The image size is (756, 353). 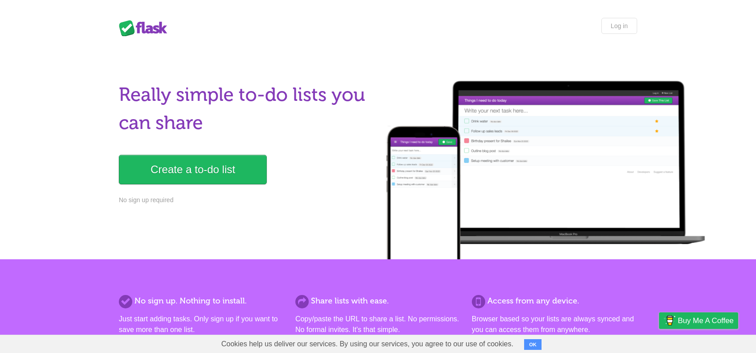 I want to click on span: Buy me a coffee, so click(x=706, y=321).